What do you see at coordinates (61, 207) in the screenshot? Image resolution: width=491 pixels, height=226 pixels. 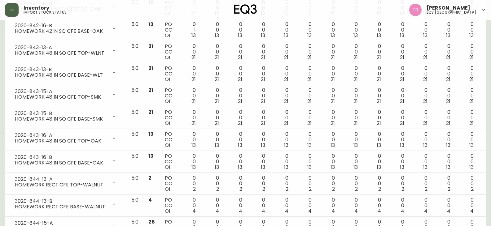 I see `div: HOMEWORK RECT CFE BASE-WALNUT` at bounding box center [61, 207].